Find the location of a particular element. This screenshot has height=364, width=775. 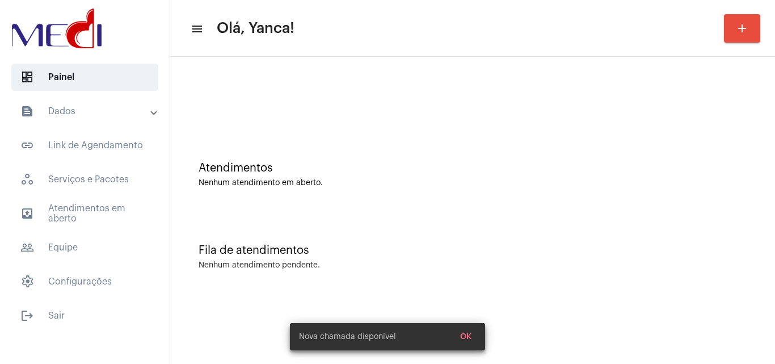

span: Painel is located at coordinates (84, 77).